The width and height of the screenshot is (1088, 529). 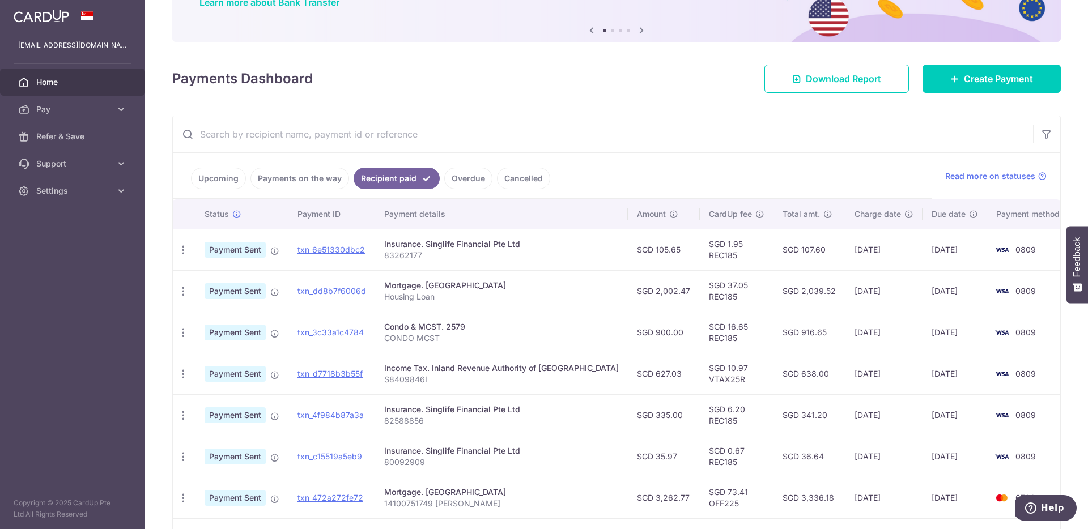 What do you see at coordinates (330, 497) in the screenshot?
I see `a: txn_472a272fe72` at bounding box center [330, 497].